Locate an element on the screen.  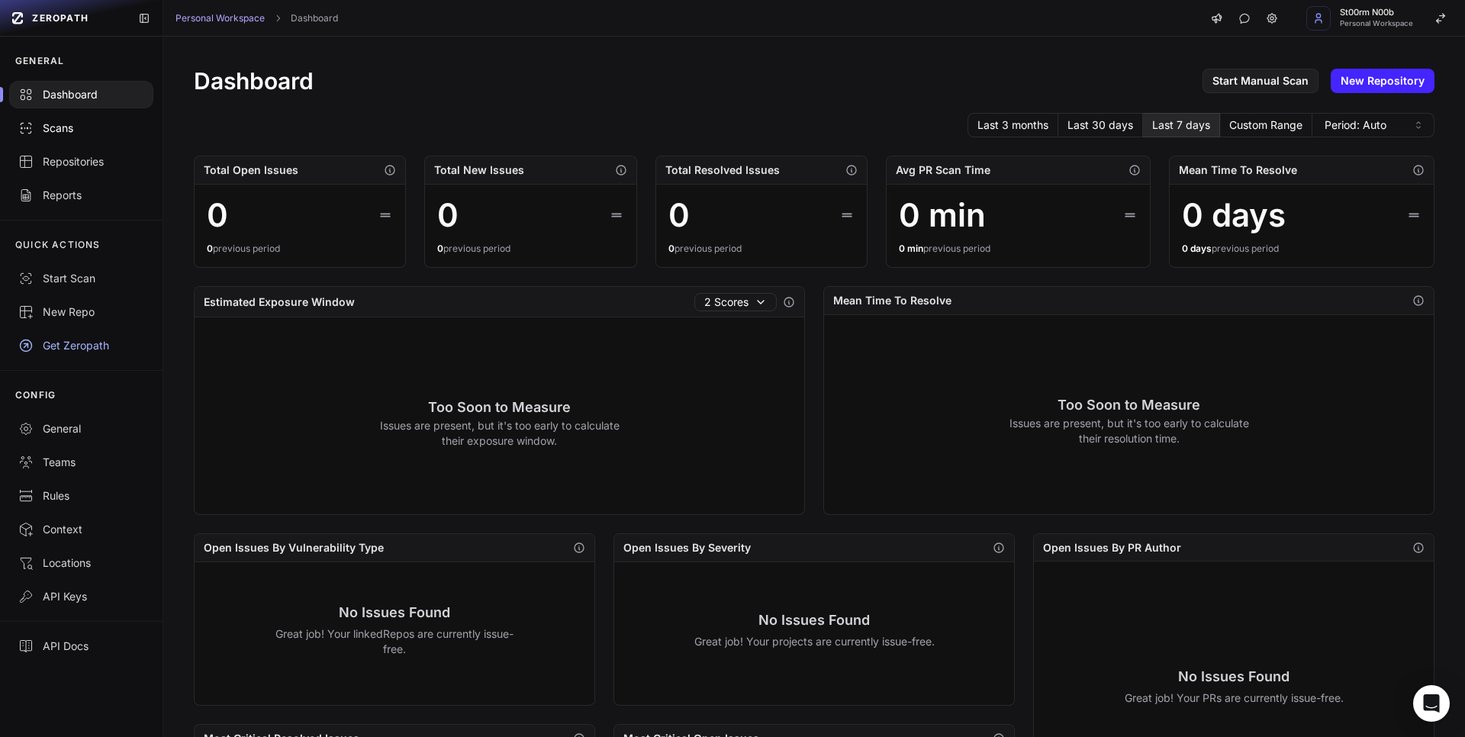
a: Start Manual Scan is located at coordinates (1260, 81).